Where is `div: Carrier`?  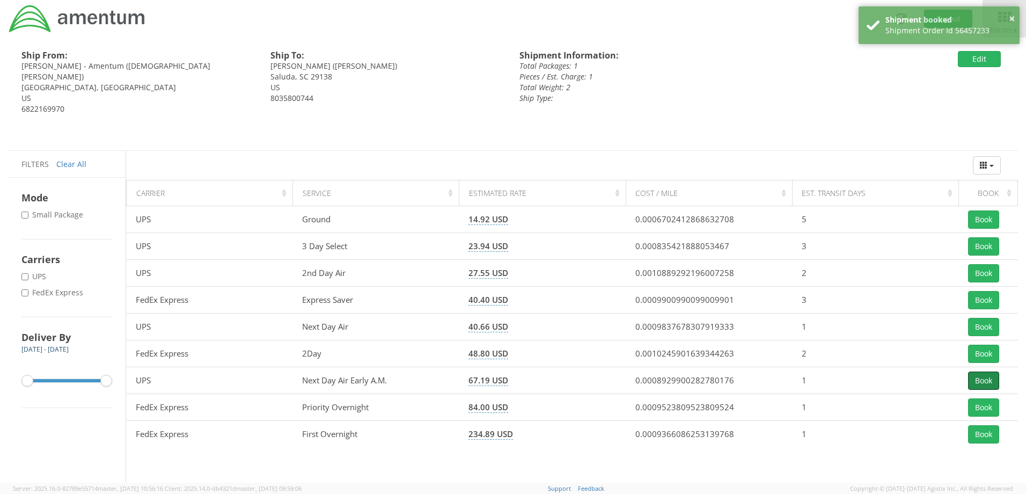 div: Carrier is located at coordinates (213, 193).